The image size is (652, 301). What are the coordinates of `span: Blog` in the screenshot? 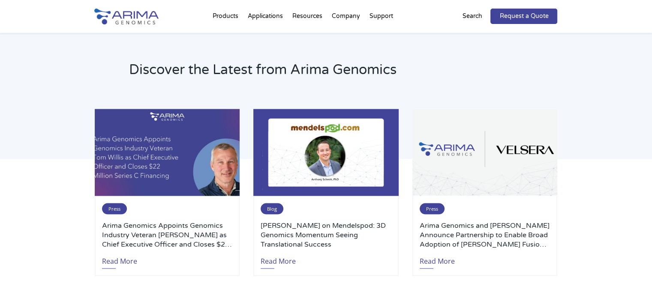 It's located at (272, 209).